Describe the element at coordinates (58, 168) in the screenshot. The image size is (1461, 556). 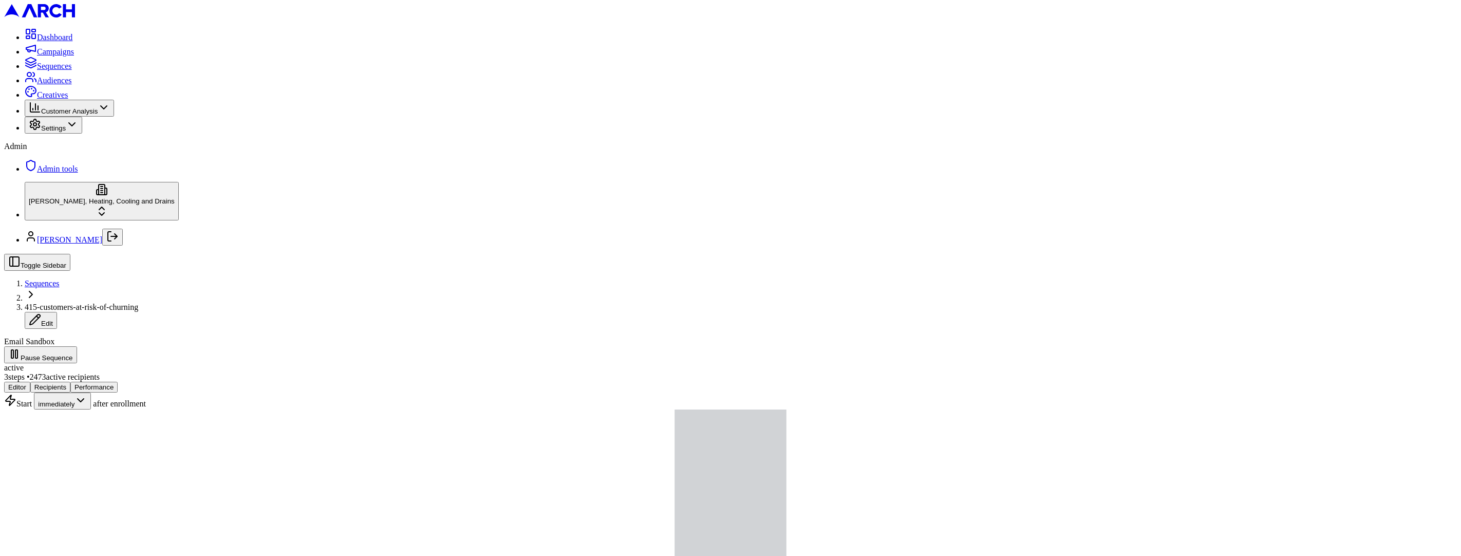
I see `span: Admin tools` at that location.